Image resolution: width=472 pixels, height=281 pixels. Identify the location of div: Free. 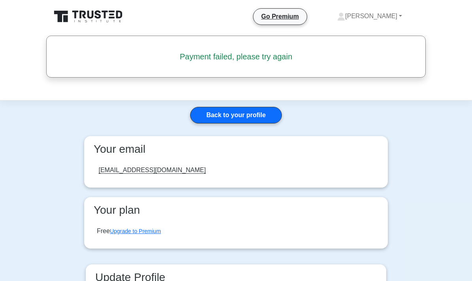
(129, 231).